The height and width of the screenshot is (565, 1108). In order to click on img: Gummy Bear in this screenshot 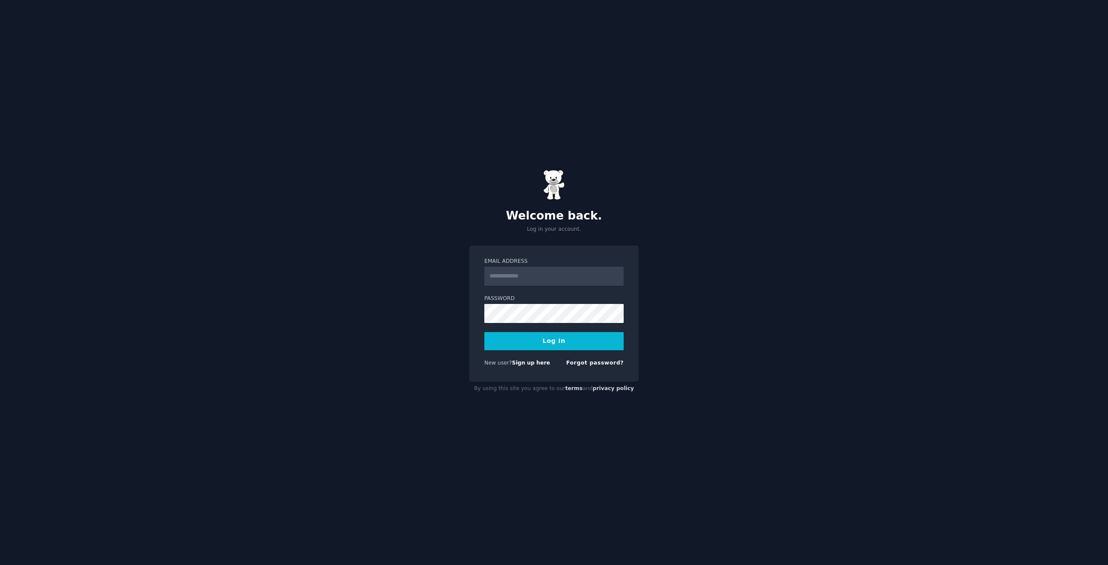, I will do `click(554, 185)`.